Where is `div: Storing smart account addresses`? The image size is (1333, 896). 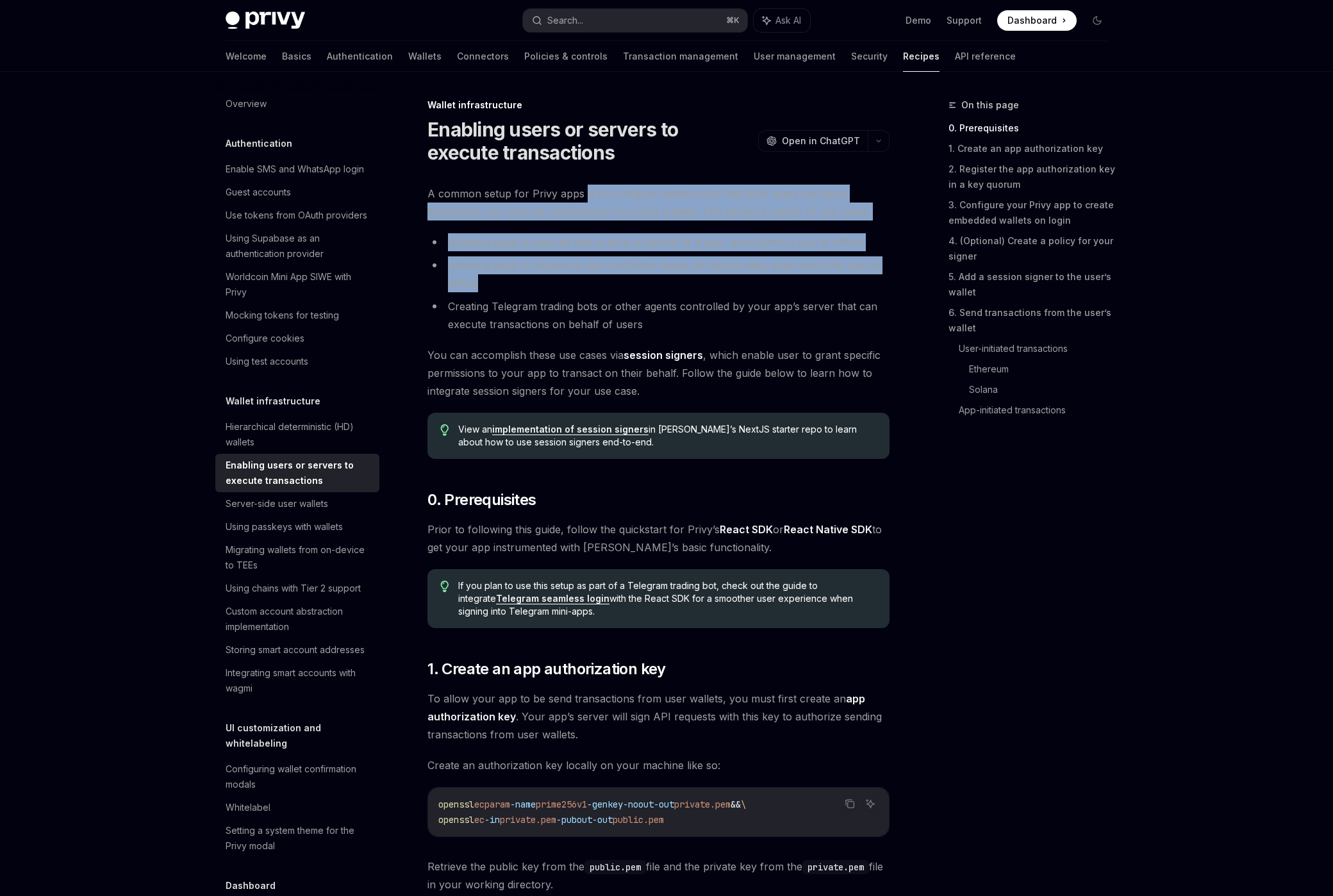
div: Storing smart account addresses is located at coordinates (295, 650).